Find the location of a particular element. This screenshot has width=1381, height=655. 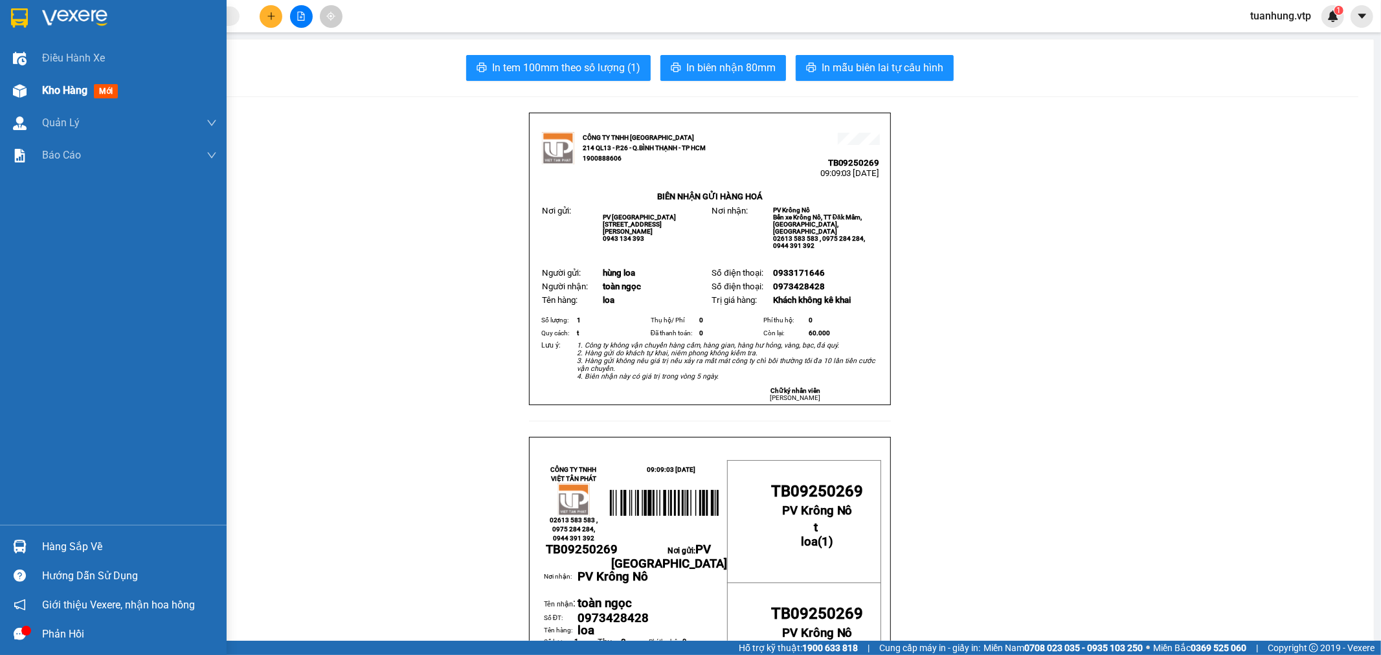

img: logo-vxr is located at coordinates (19, 18).